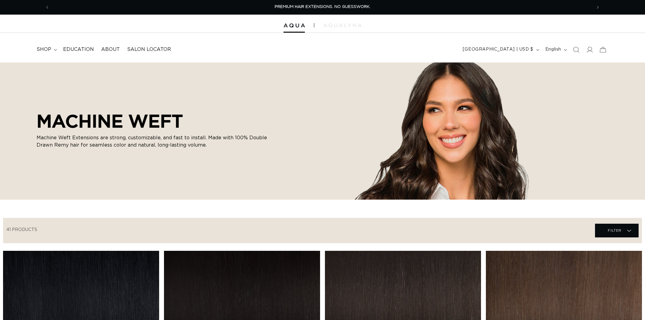 The width and height of the screenshot is (645, 320). What do you see at coordinates (110, 49) in the screenshot?
I see `a: About` at bounding box center [110, 49].